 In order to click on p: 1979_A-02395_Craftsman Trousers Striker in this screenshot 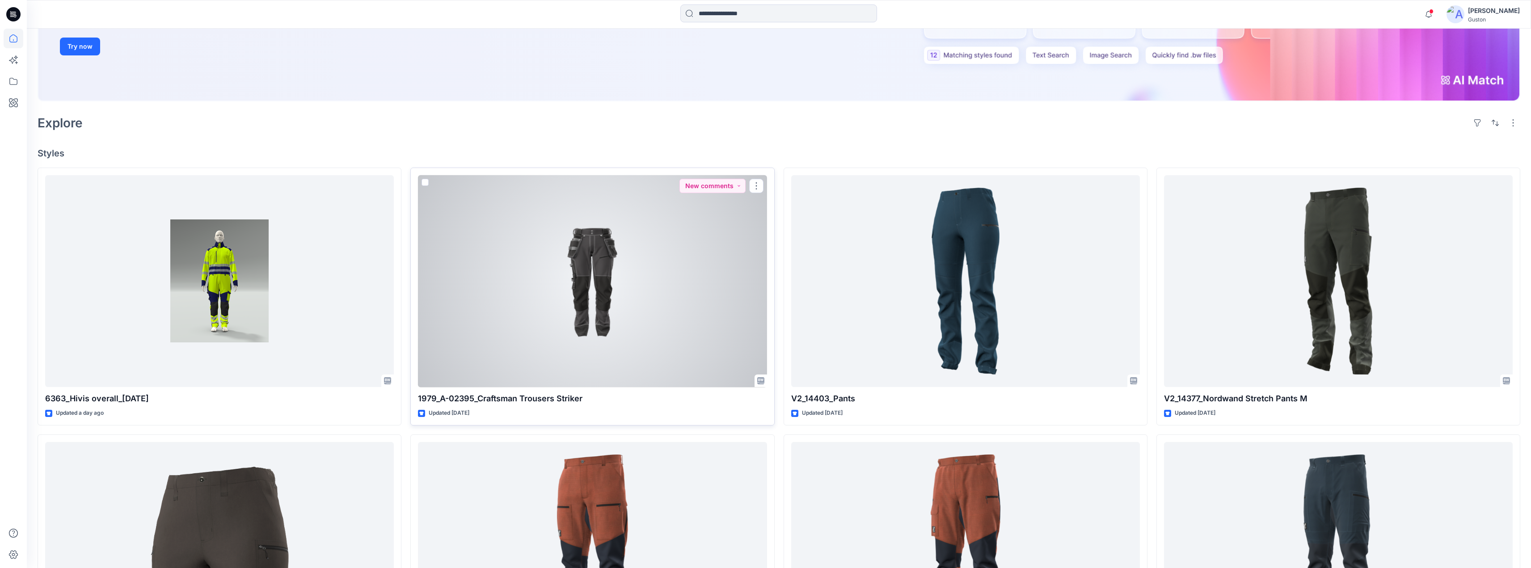, I will do `click(592, 399)`.